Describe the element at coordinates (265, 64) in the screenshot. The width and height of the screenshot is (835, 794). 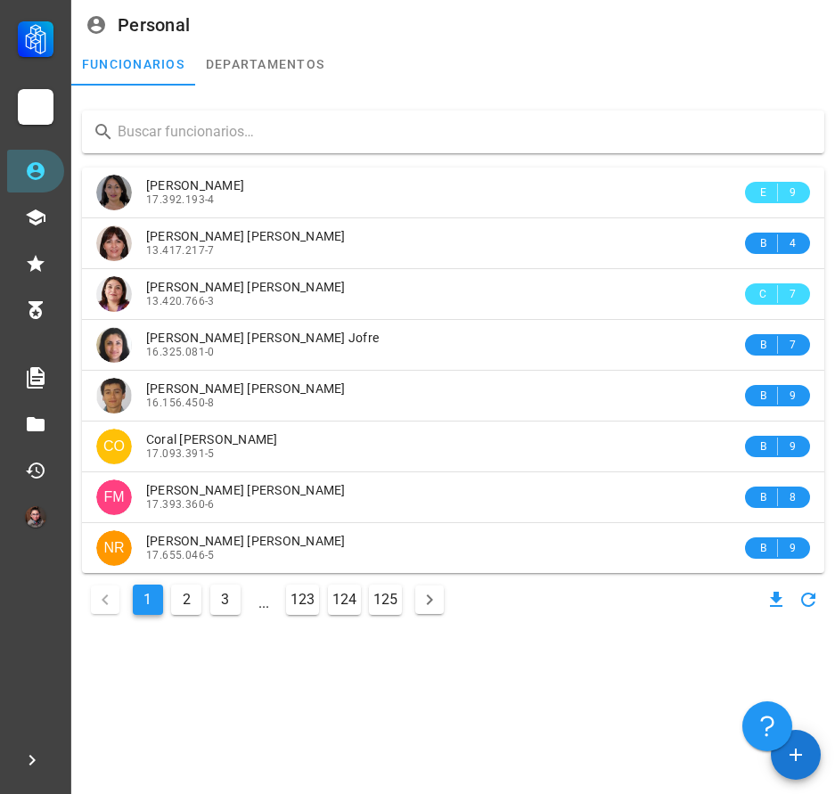
I see `a: departamentos` at that location.